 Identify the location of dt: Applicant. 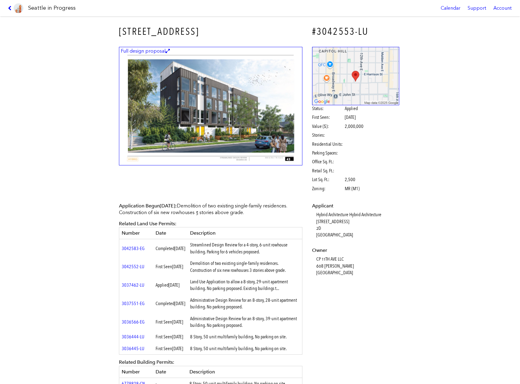
(356, 206).